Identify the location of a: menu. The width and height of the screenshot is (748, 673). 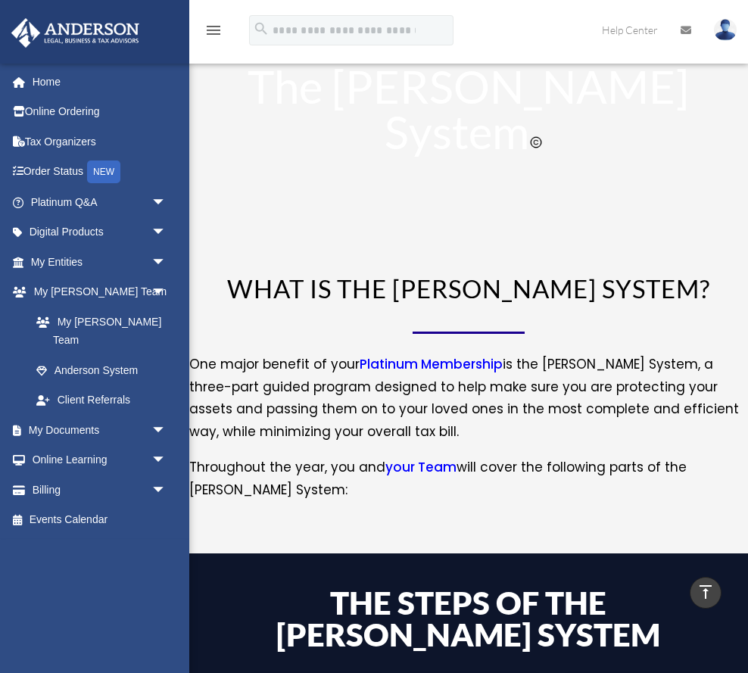
(214, 33).